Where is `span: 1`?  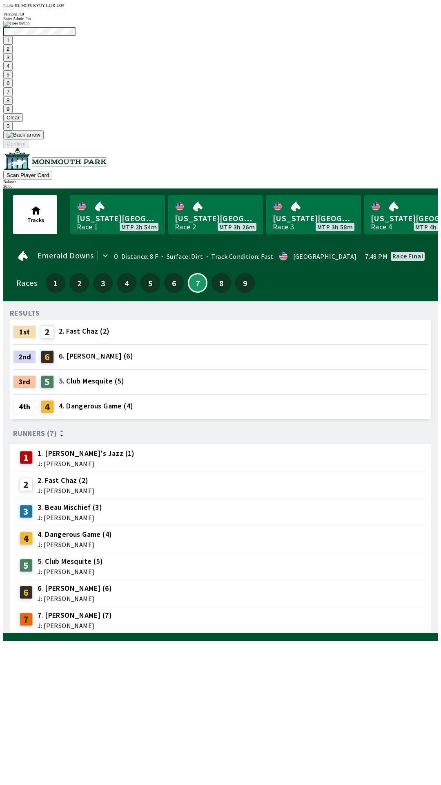
span: 1 is located at coordinates (56, 283).